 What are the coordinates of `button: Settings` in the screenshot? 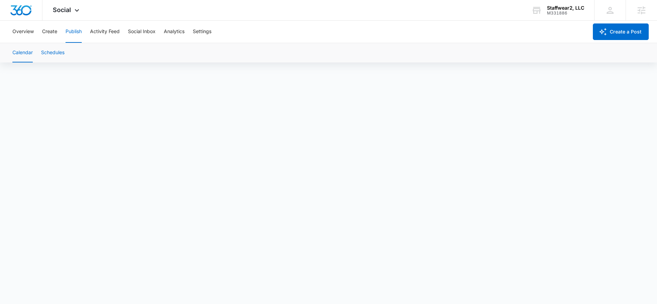 It's located at (202, 32).